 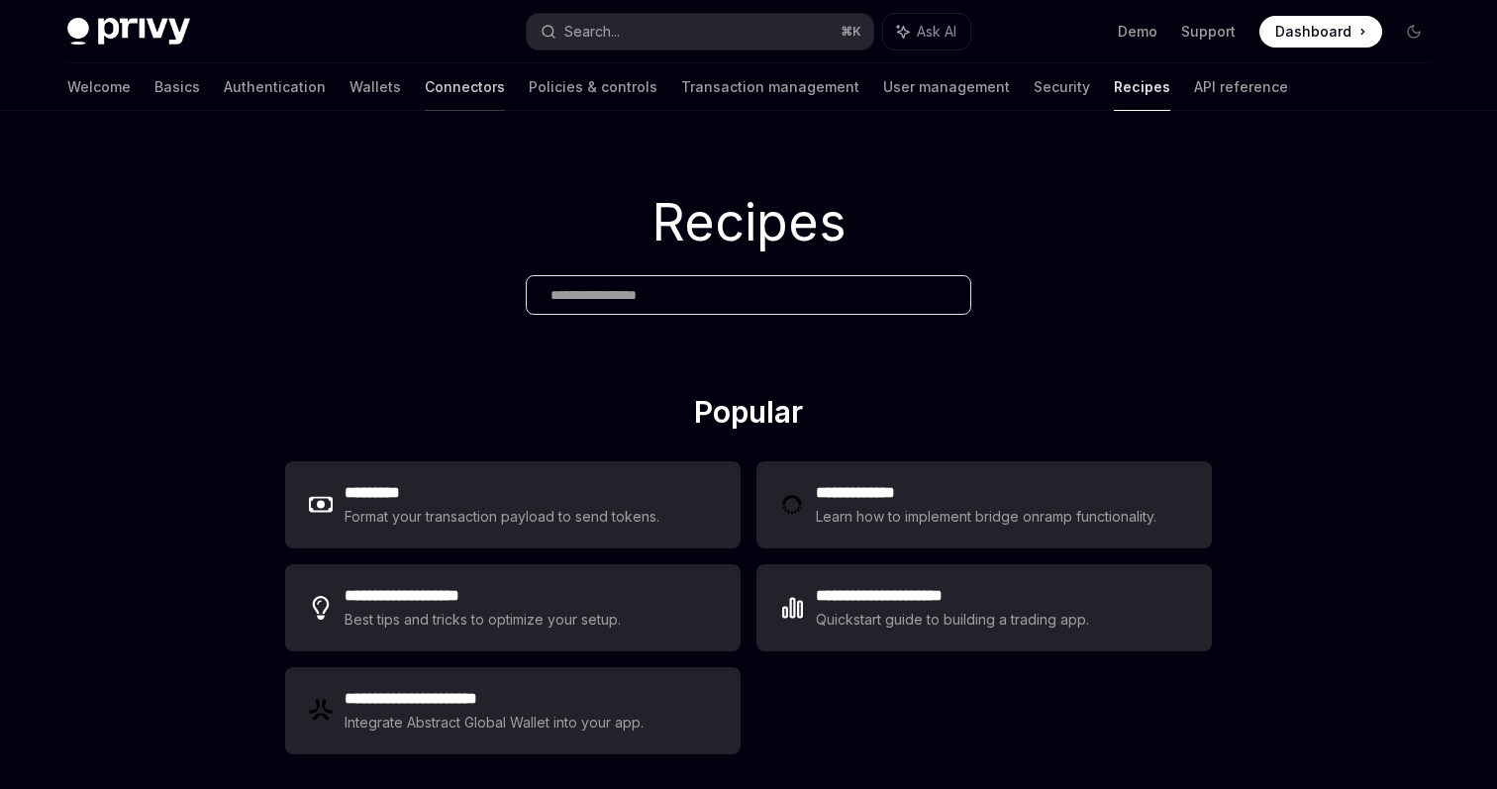 I want to click on a: Policies & controls, so click(x=593, y=87).